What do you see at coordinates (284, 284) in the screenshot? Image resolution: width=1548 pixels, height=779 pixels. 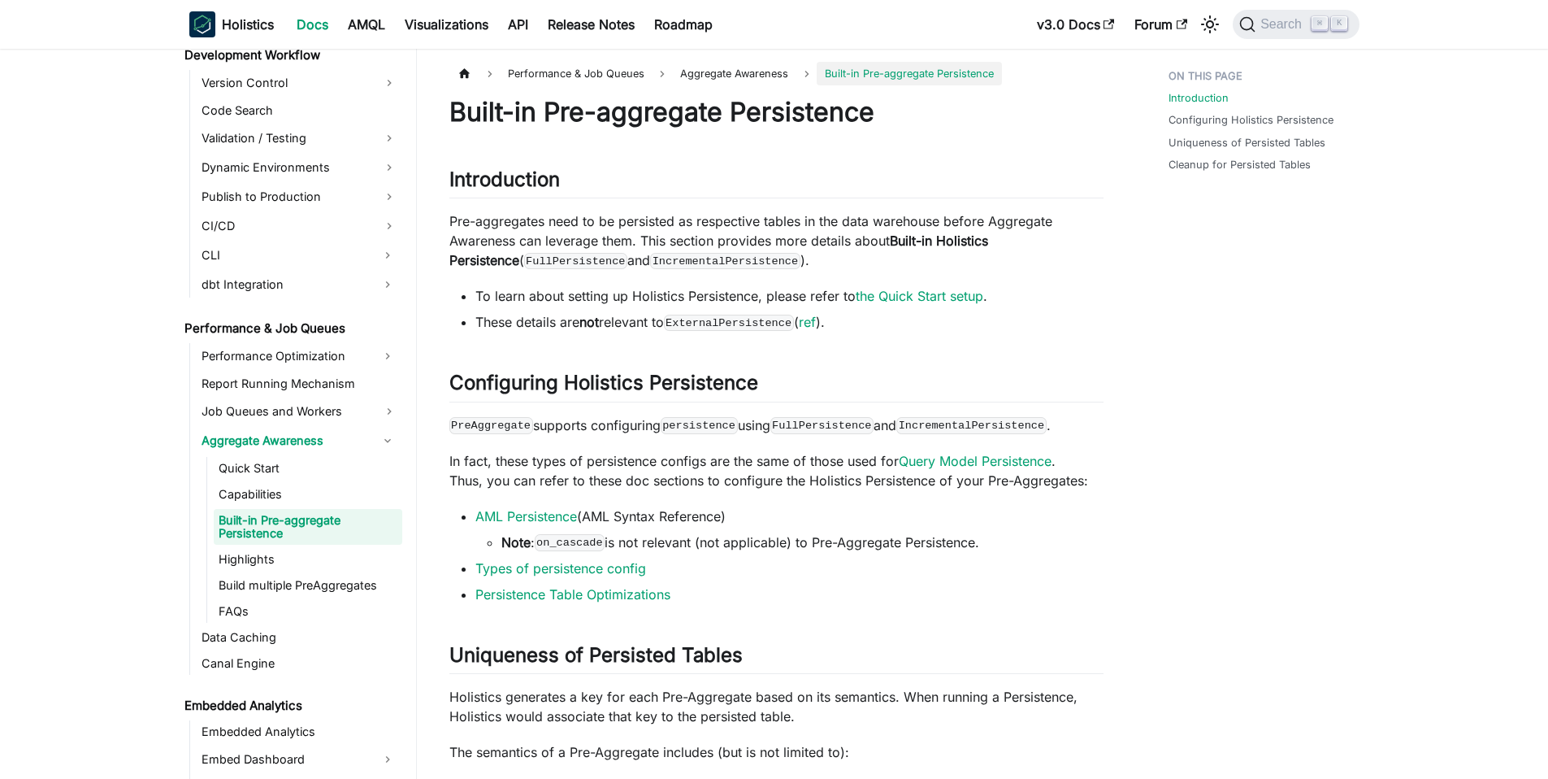 I see `a: dbt Integration` at bounding box center [284, 284].